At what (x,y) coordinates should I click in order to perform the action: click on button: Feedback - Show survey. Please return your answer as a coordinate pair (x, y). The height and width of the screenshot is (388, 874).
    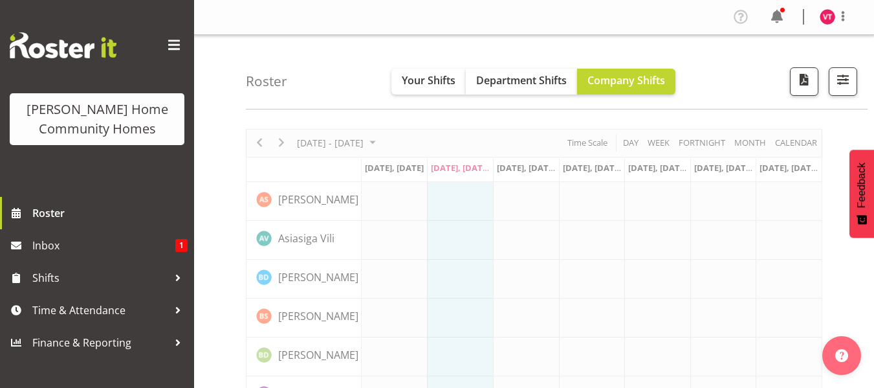
    Looking at the image, I should click on (862, 194).